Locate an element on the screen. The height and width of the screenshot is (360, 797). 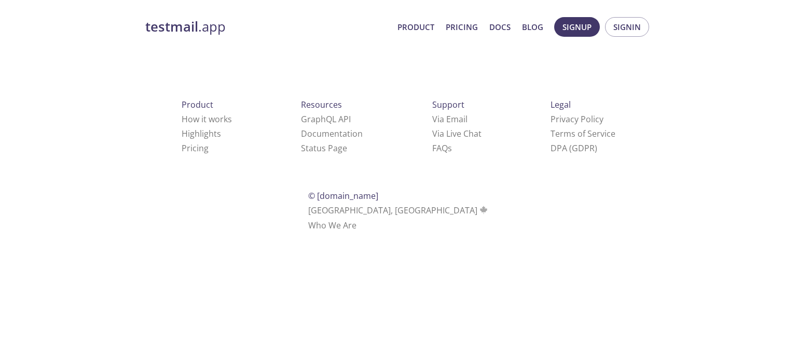
span: Resources is located at coordinates (321, 105).